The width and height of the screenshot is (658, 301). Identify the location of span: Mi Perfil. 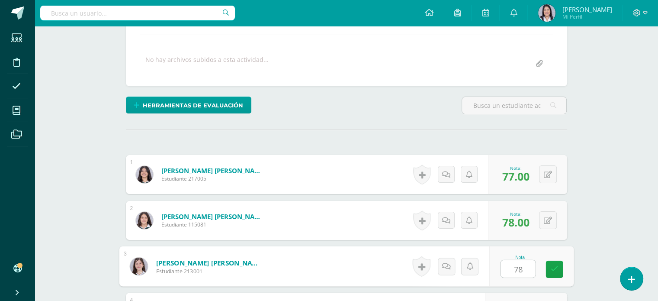
(587, 16).